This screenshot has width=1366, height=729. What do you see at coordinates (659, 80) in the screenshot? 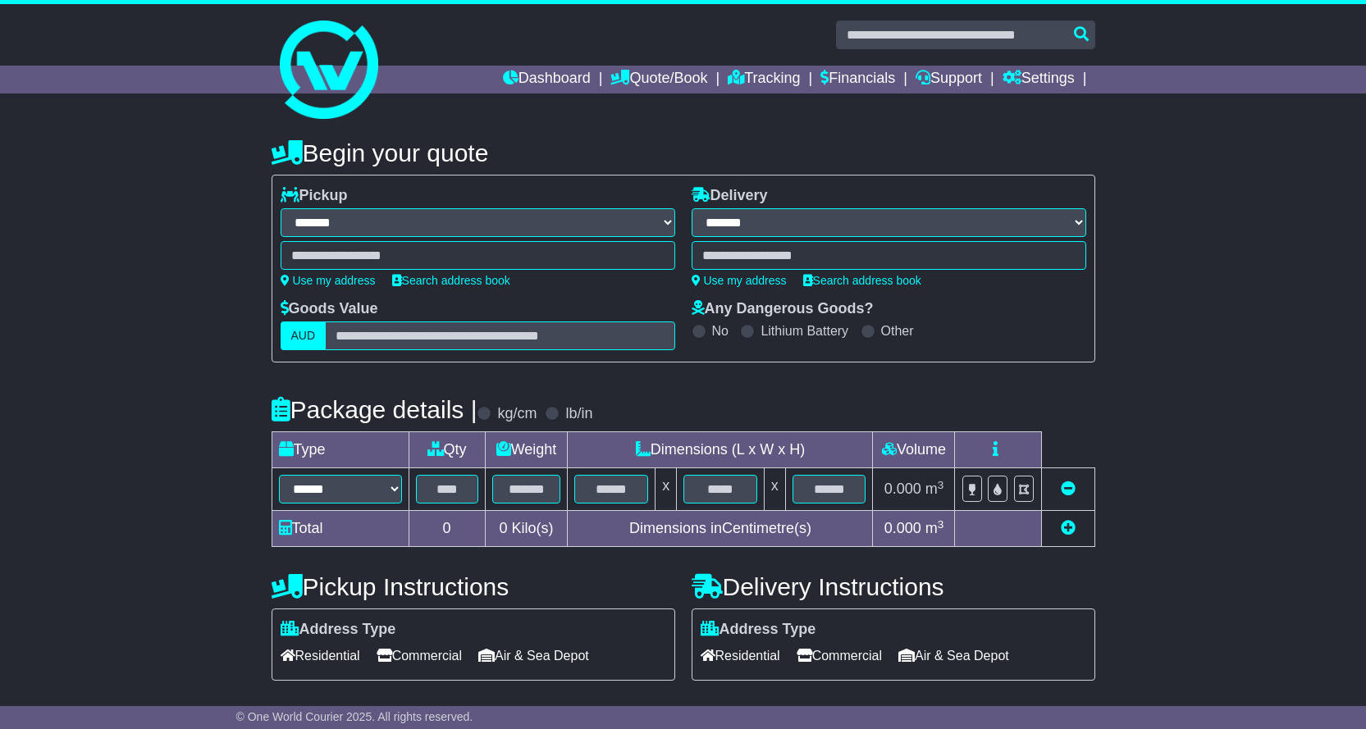
I see `a: Quote/Book` at bounding box center [659, 80].